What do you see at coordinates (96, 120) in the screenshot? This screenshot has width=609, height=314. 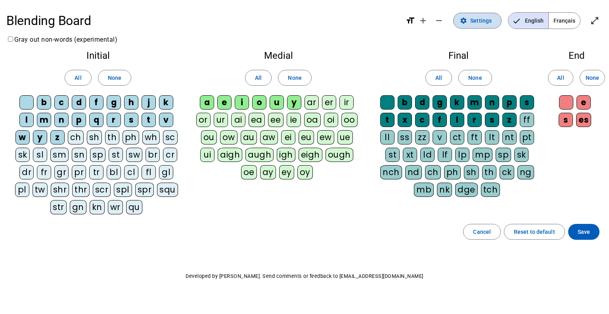 I see `div: q` at bounding box center [96, 120].